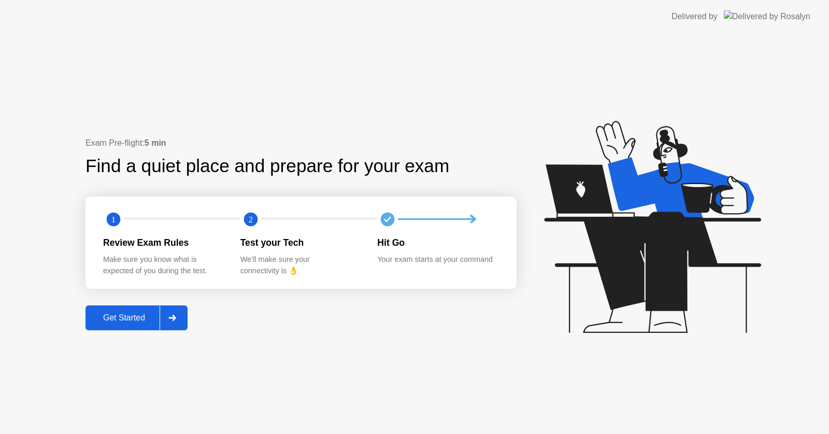 The height and width of the screenshot is (434, 829). Describe the element at coordinates (136, 318) in the screenshot. I see `button: Get Started` at that location.